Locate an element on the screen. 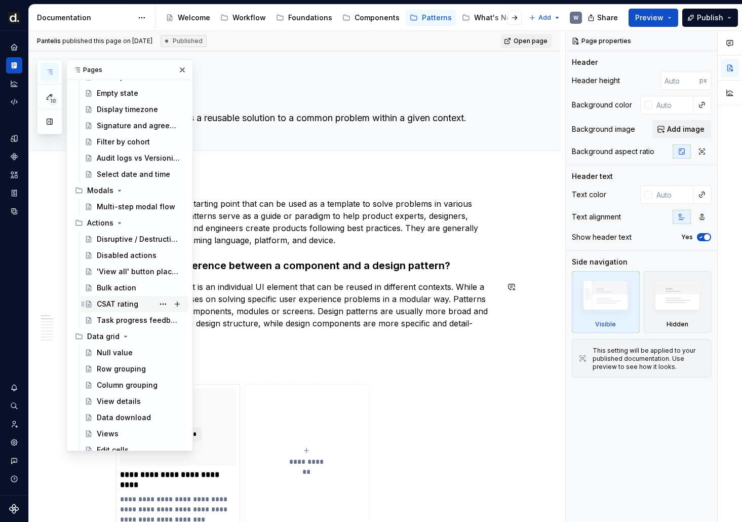  a: Task progress feedback is located at coordinates (134, 320).